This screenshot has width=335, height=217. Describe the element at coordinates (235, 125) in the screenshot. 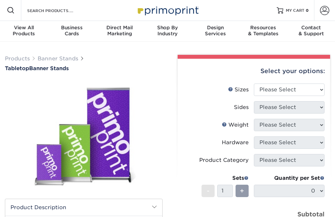

I see `div: Weight` at that location.